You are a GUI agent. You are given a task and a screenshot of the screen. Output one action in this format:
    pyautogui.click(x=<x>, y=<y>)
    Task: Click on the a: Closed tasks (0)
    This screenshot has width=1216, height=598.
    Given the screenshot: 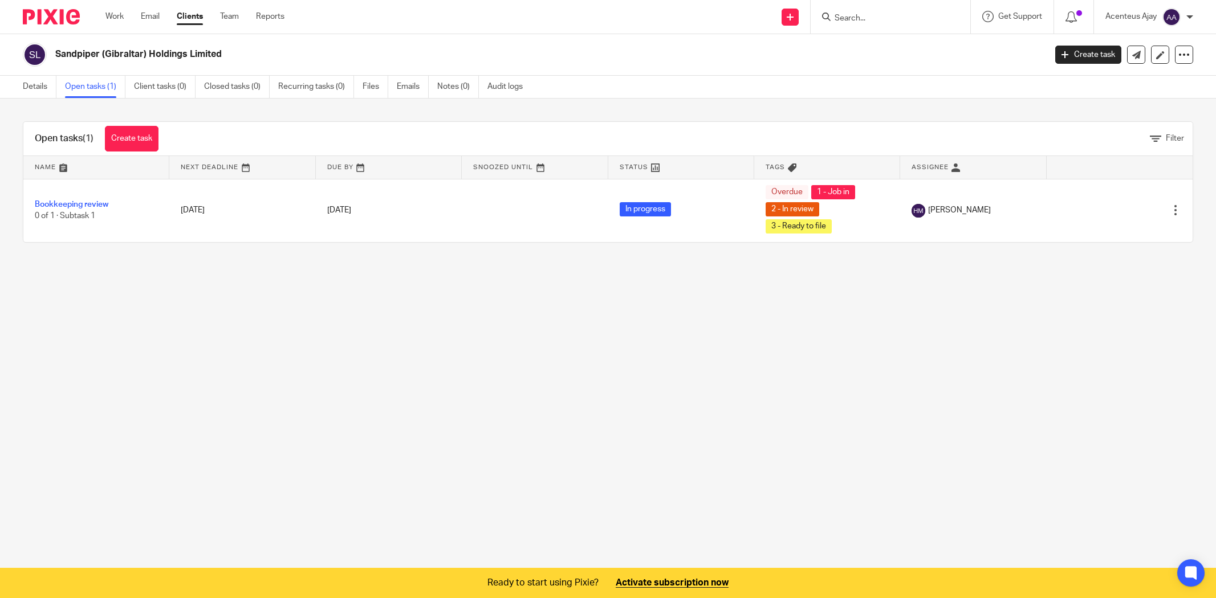 What is the action you would take?
    pyautogui.click(x=237, y=87)
    